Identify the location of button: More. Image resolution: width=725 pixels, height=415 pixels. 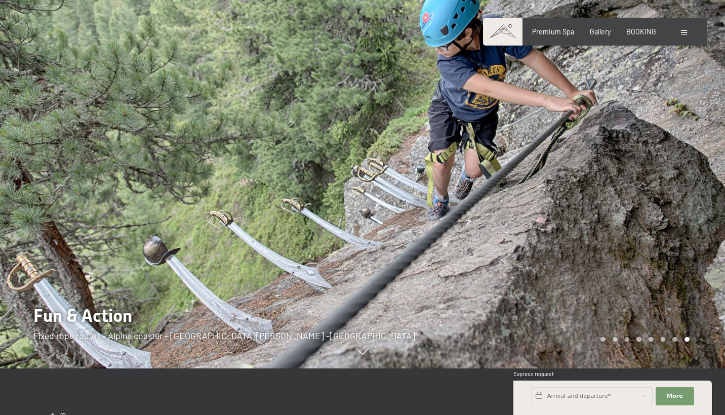
(675, 396).